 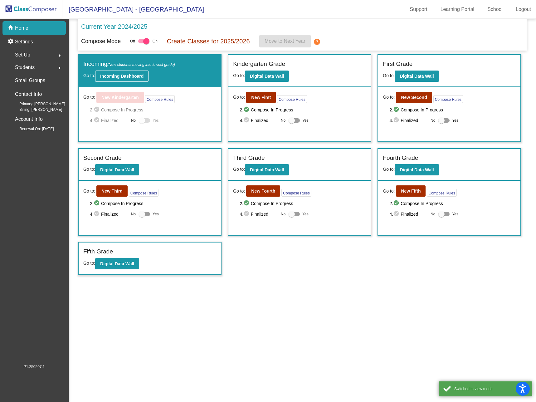 I want to click on label: Fifth Grade, so click(x=98, y=252).